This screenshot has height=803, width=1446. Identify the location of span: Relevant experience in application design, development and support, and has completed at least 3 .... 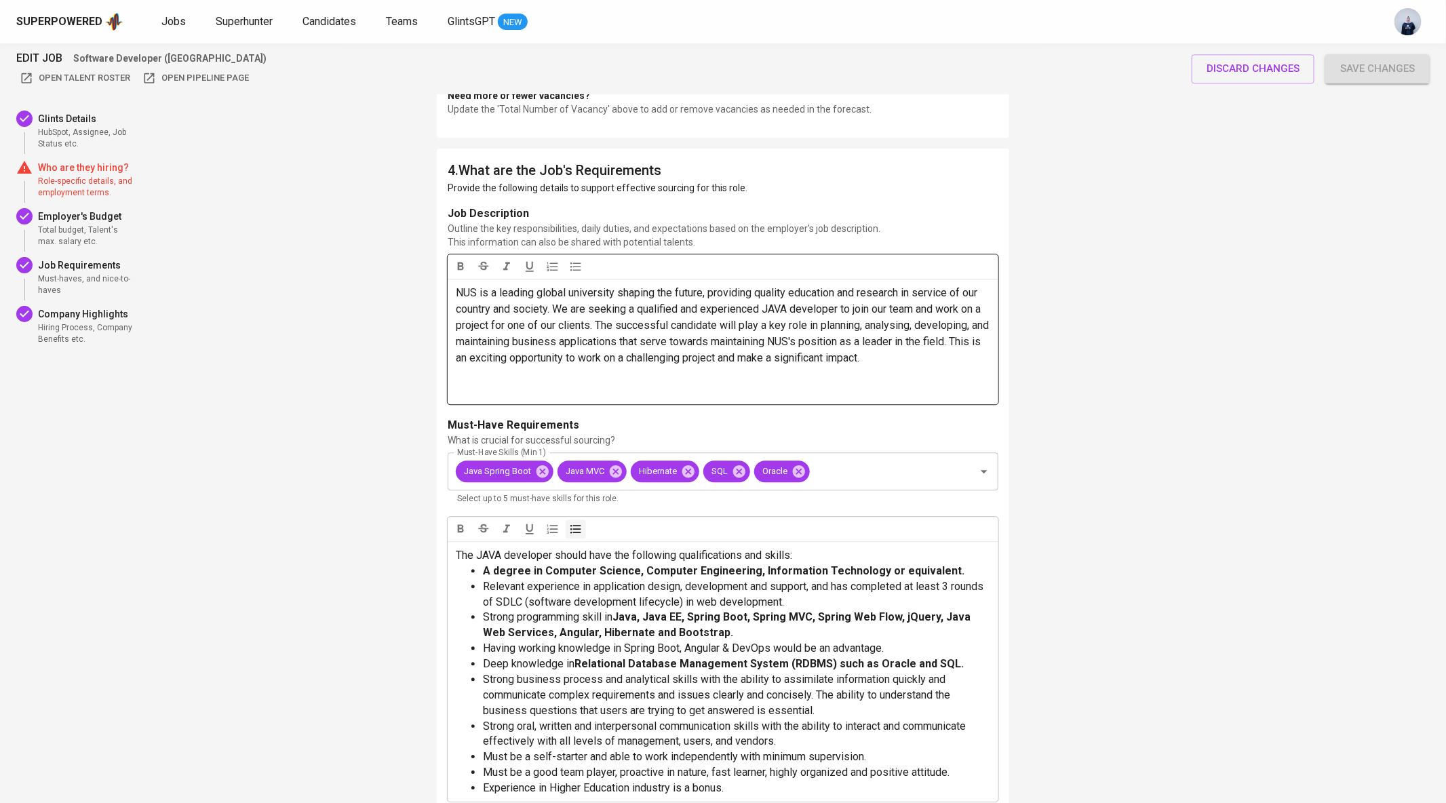
(735, 594).